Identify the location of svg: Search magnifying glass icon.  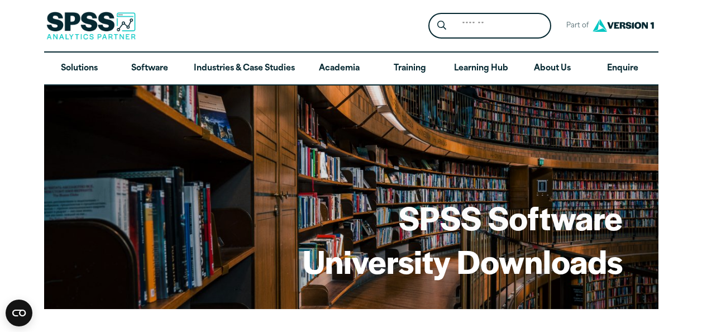
(442, 25).